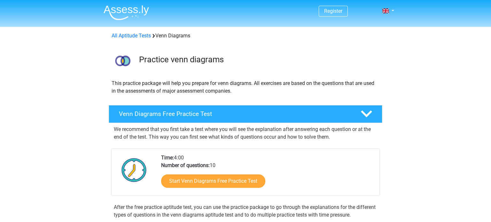  Describe the element at coordinates (246, 114) in the screenshot. I see `a: Venn Diagrams Free Practice Test` at that location.